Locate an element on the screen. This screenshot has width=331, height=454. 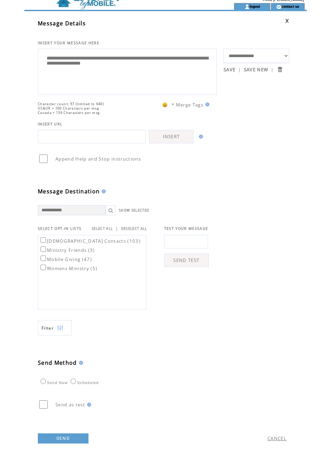
a: SELECT ALL is located at coordinates (102, 228).